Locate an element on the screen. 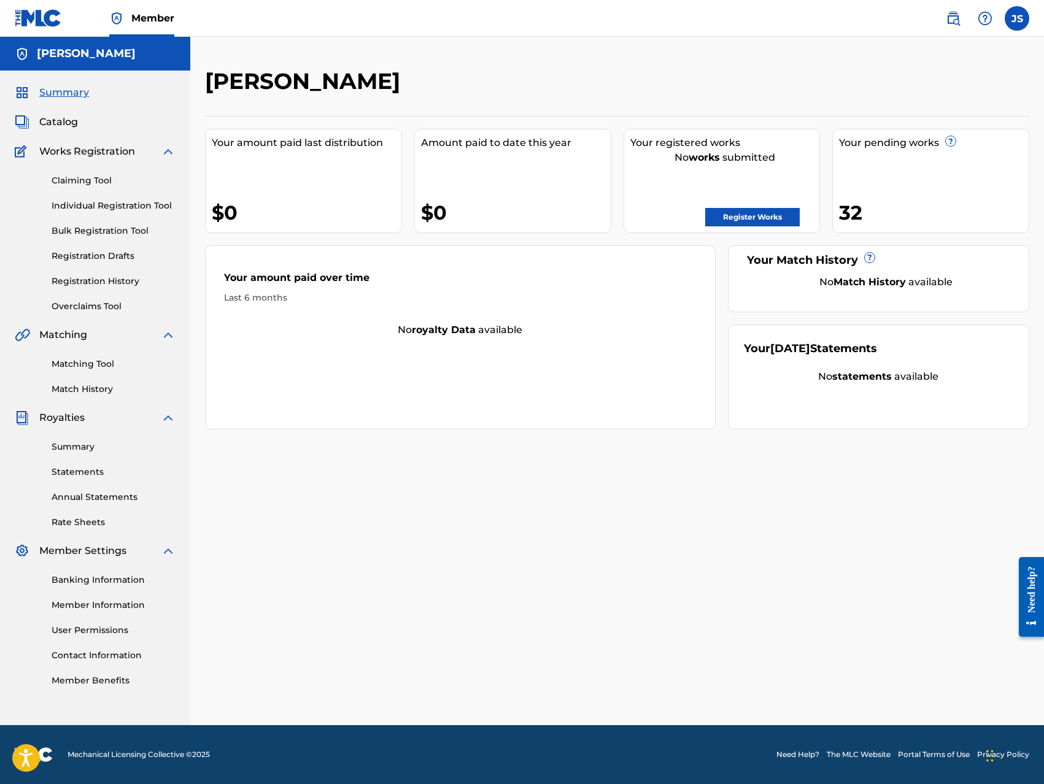 This screenshot has height=784, width=1044. a: Portal Terms of Use is located at coordinates (934, 755).